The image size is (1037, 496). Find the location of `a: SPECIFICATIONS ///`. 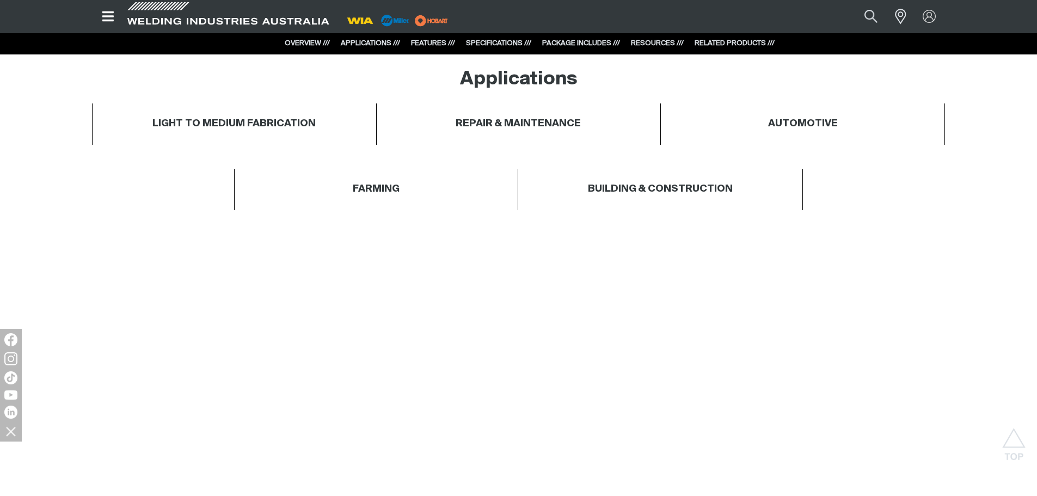

a: SPECIFICATIONS /// is located at coordinates (498, 43).